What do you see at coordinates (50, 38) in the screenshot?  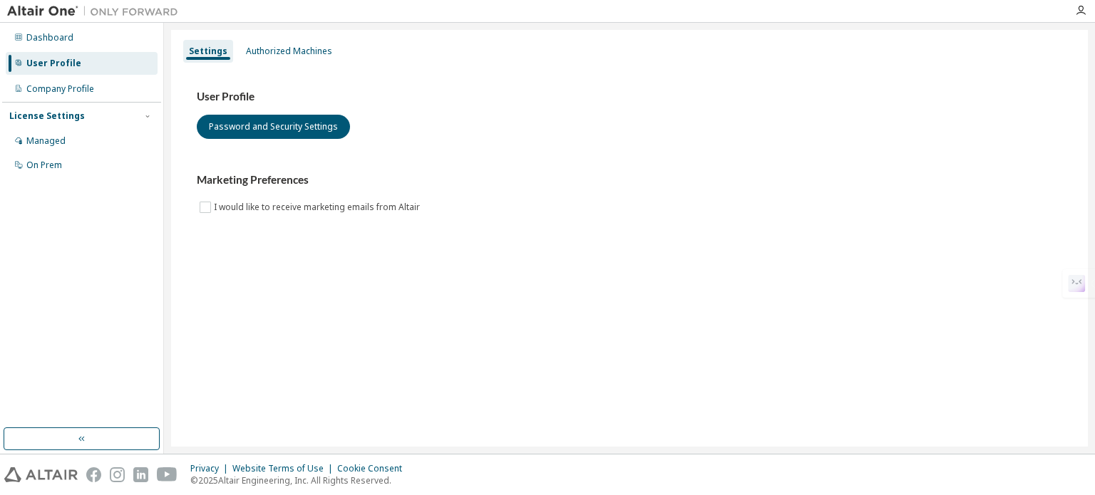 I see `div: Dashboard` at bounding box center [50, 38].